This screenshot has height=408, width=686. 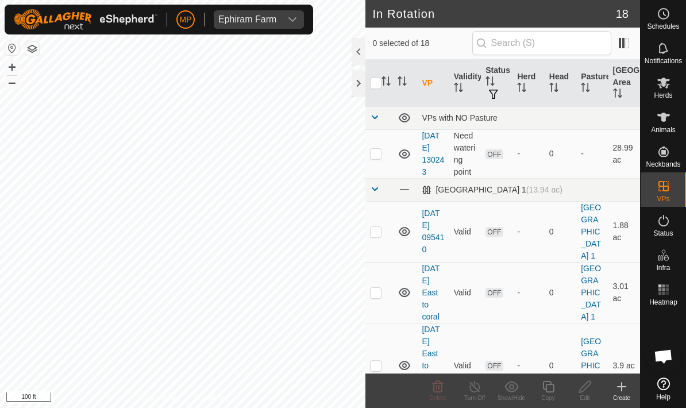 What do you see at coordinates (592, 83) in the screenshot?
I see `th: Pasture` at bounding box center [592, 83].